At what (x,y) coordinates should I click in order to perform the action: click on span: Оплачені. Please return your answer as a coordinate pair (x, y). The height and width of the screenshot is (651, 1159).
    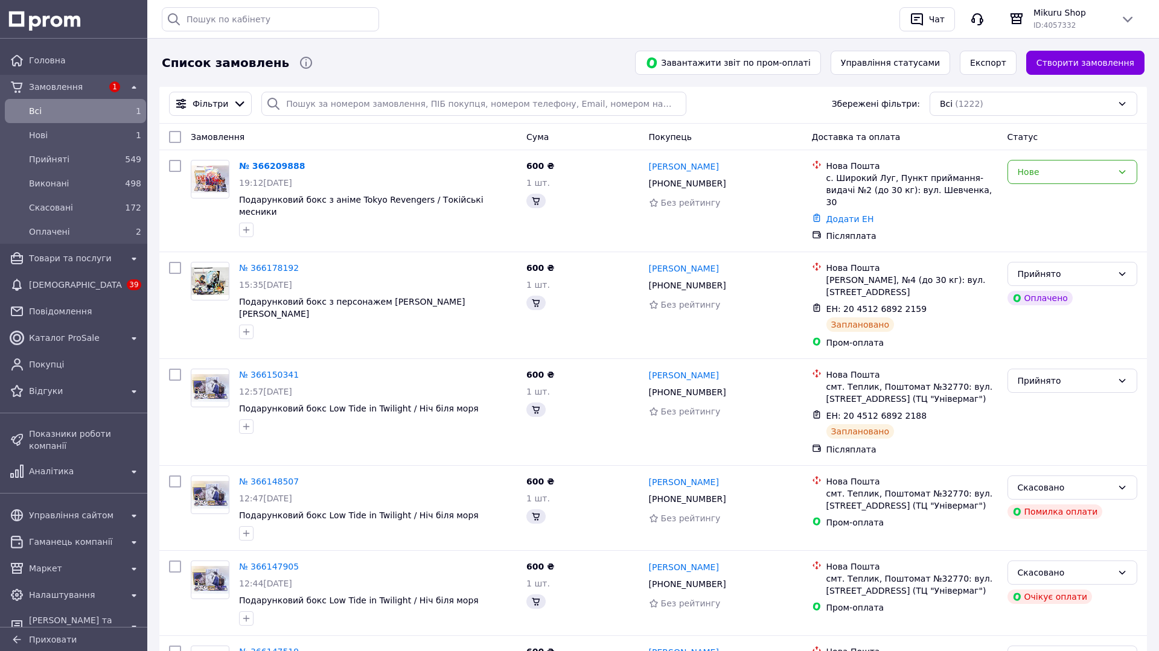
    Looking at the image, I should click on (73, 232).